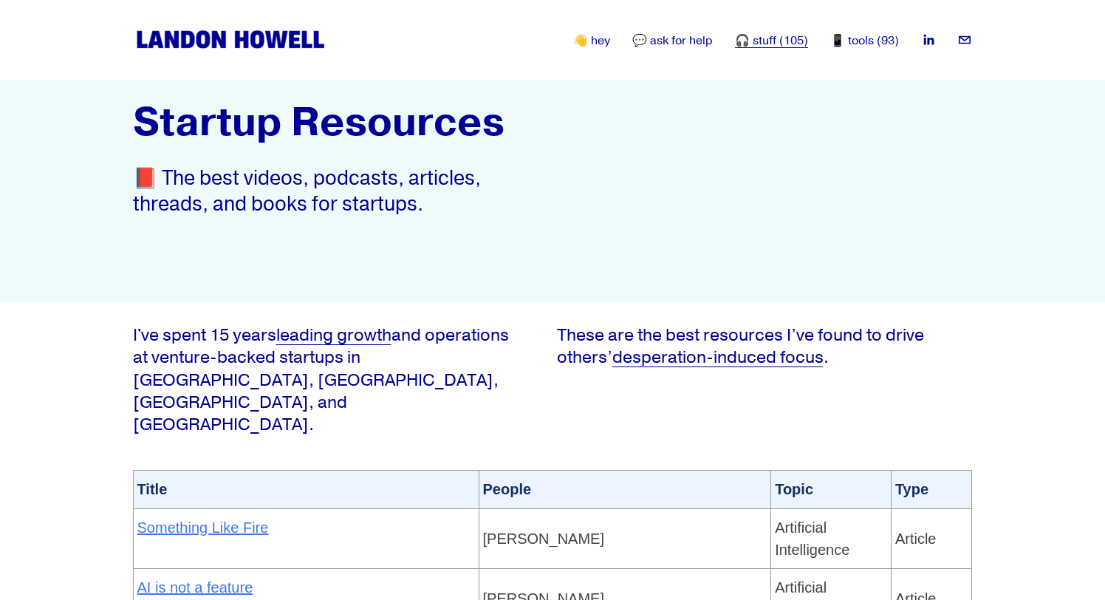  What do you see at coordinates (318, 123) in the screenshot?
I see `strong: Startup Resources` at bounding box center [318, 123].